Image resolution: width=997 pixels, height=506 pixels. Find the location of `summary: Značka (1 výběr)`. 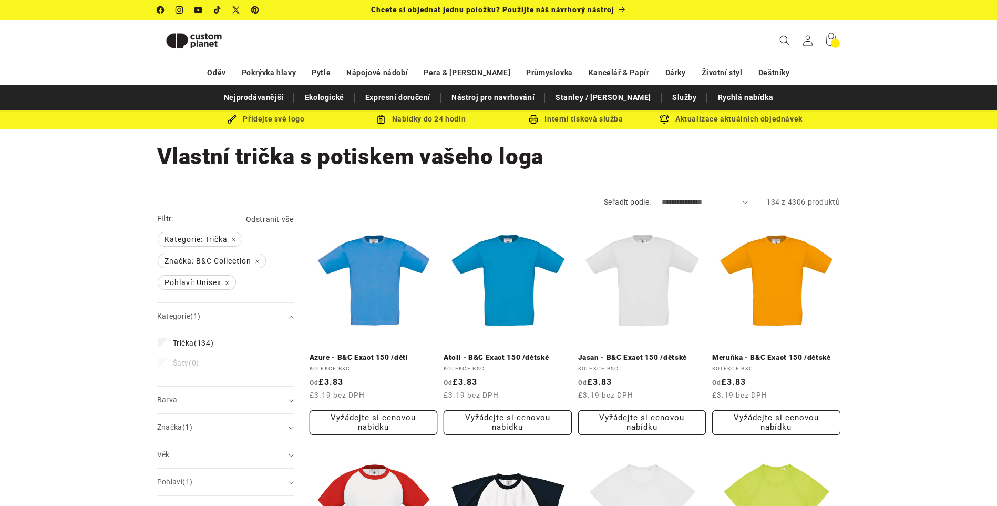

summary: Značka (1 výběr) is located at coordinates (225, 427).